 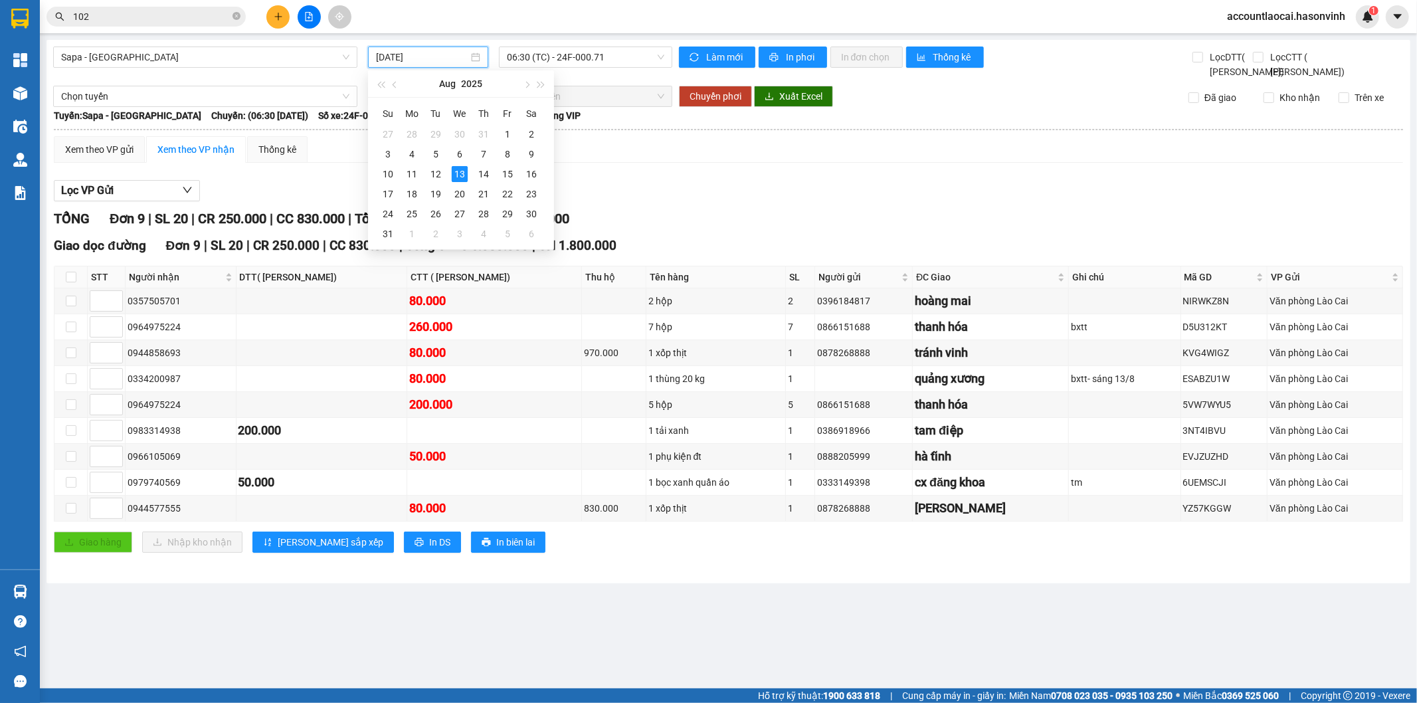 What do you see at coordinates (532, 154) in the screenshot?
I see `div: 9` at bounding box center [532, 154].